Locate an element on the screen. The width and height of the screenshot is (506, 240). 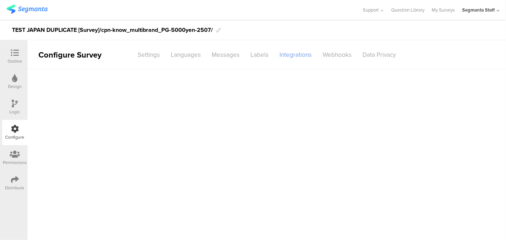
div: Labels is located at coordinates (260, 55).